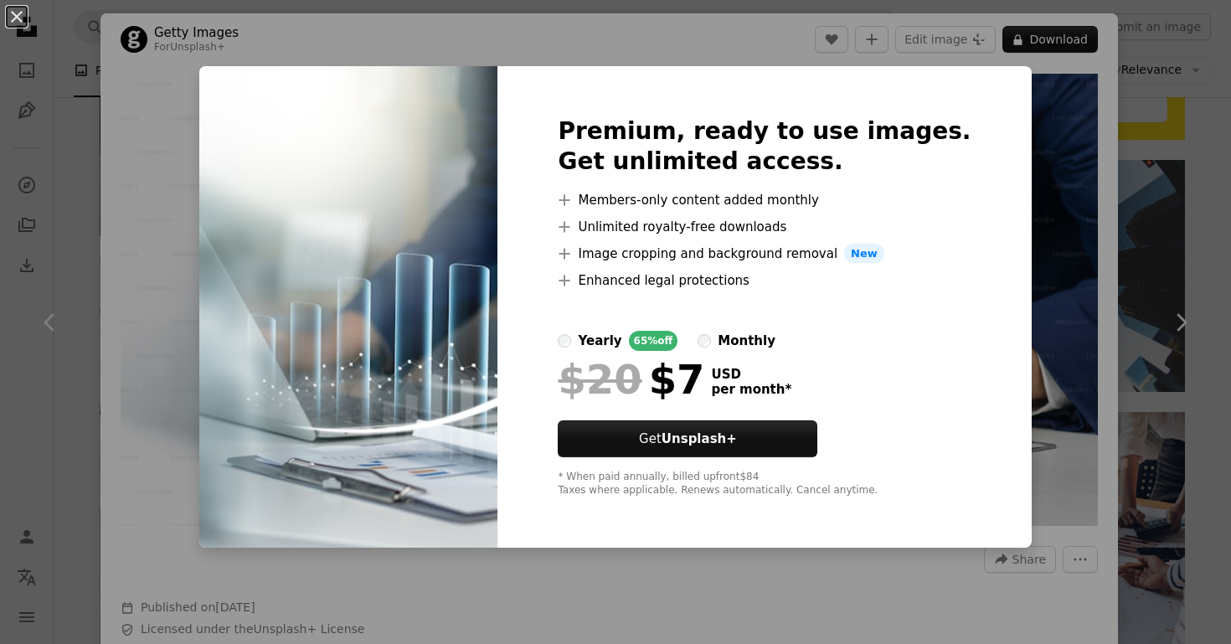  Describe the element at coordinates (763, 227) in the screenshot. I see `li: Unlimited royalty-free downloads` at that location.